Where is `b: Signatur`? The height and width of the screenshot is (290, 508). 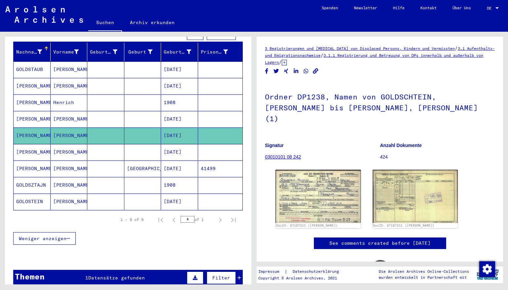 b: Signatur is located at coordinates (274, 146).